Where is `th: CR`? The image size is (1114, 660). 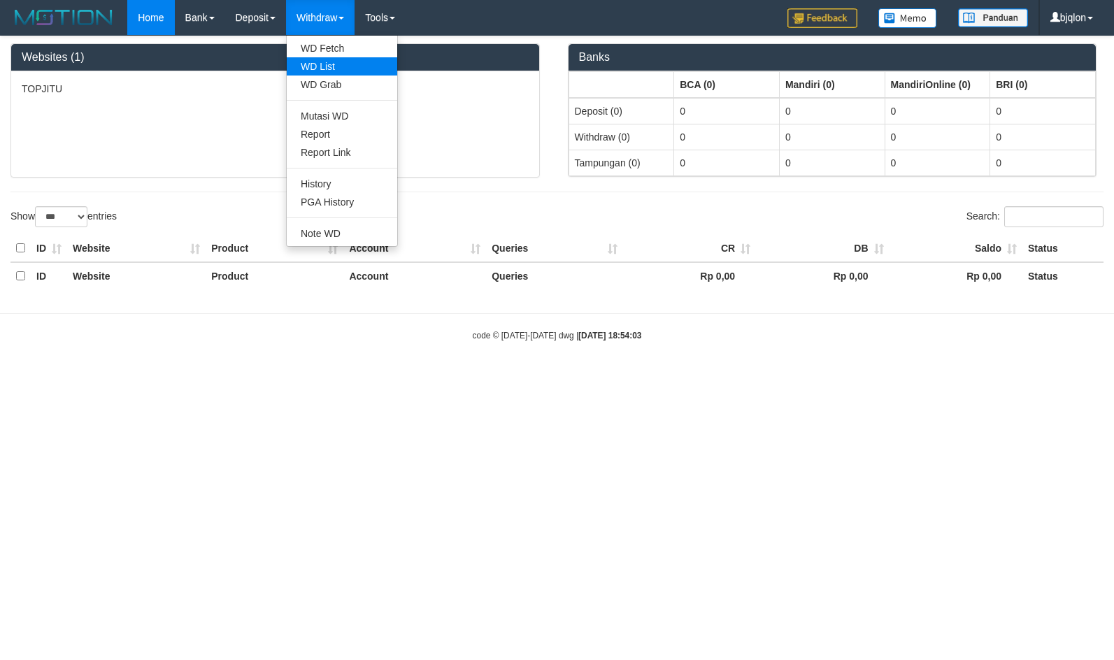
th: CR is located at coordinates (689, 248).